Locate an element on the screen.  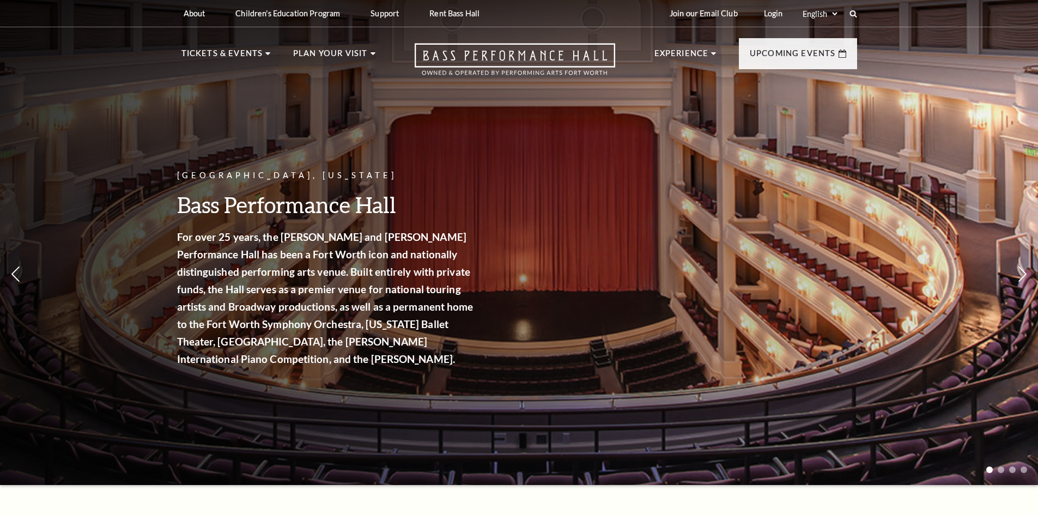
p: About is located at coordinates (195, 13).